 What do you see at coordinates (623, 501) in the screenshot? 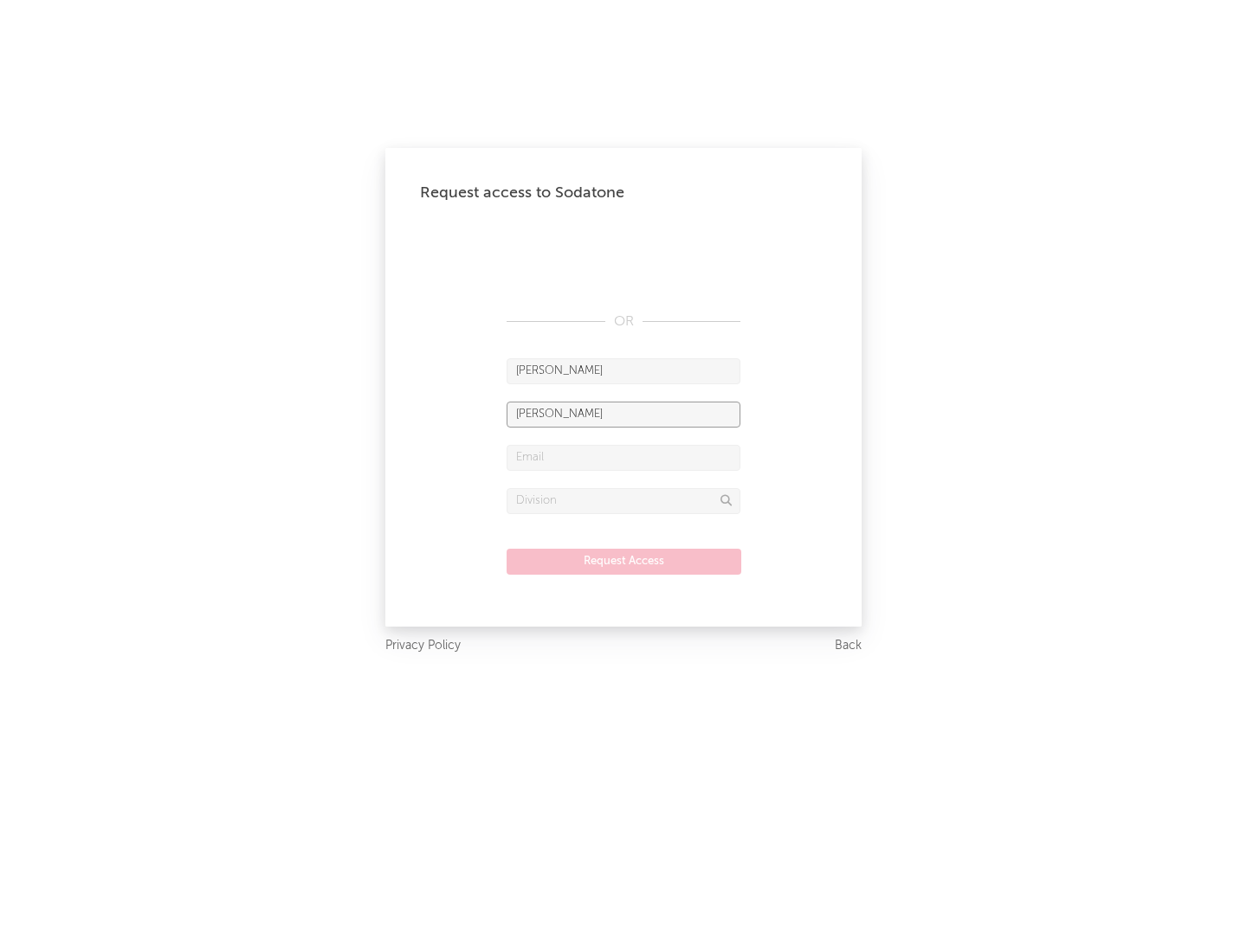
I see `input: Division` at bounding box center [623, 501].